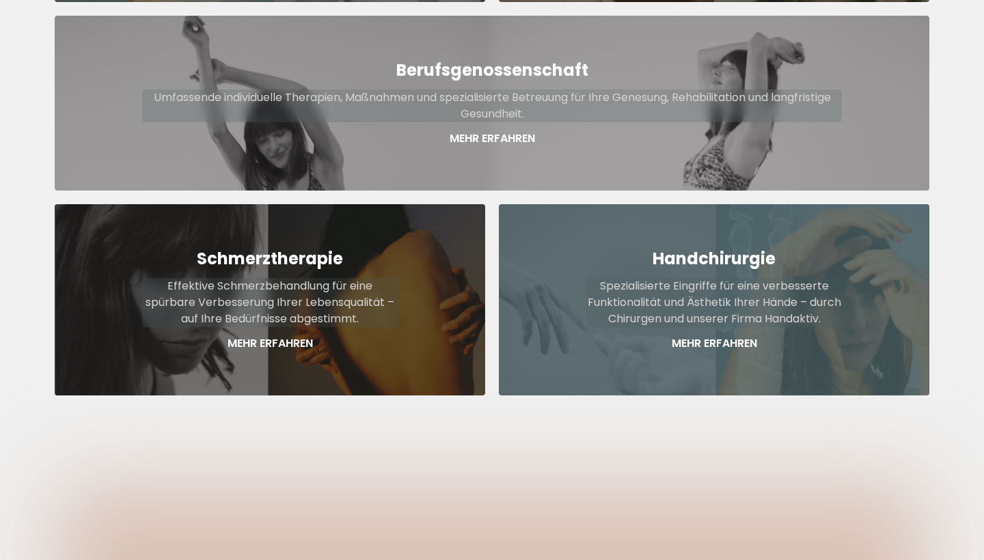 The image size is (984, 560). Describe the element at coordinates (270, 300) in the screenshot. I see `a: SchmerztherapieEffektive Schmerzbehandlung für eine spürbare Verbesserung Ihrer Lebensqualität – ...` at that location.